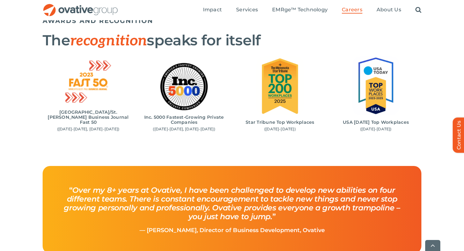 The height and width of the screenshot is (251, 464). I want to click on i: Over my 8+ years at Ovative, I have been challenged to develop new abilities on four different te..., so click(231, 203).